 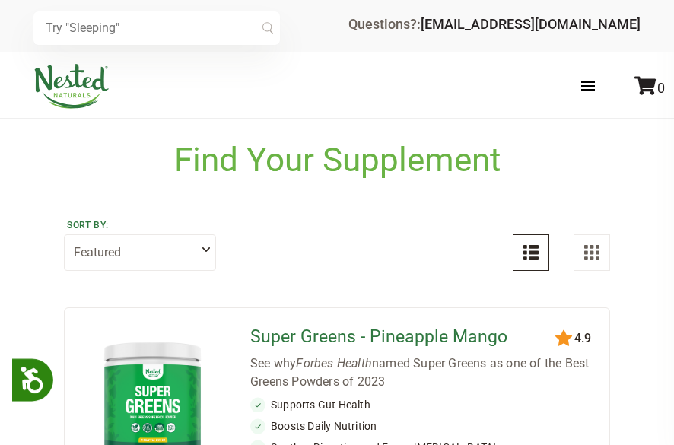 I want to click on img: Grid, so click(x=592, y=253).